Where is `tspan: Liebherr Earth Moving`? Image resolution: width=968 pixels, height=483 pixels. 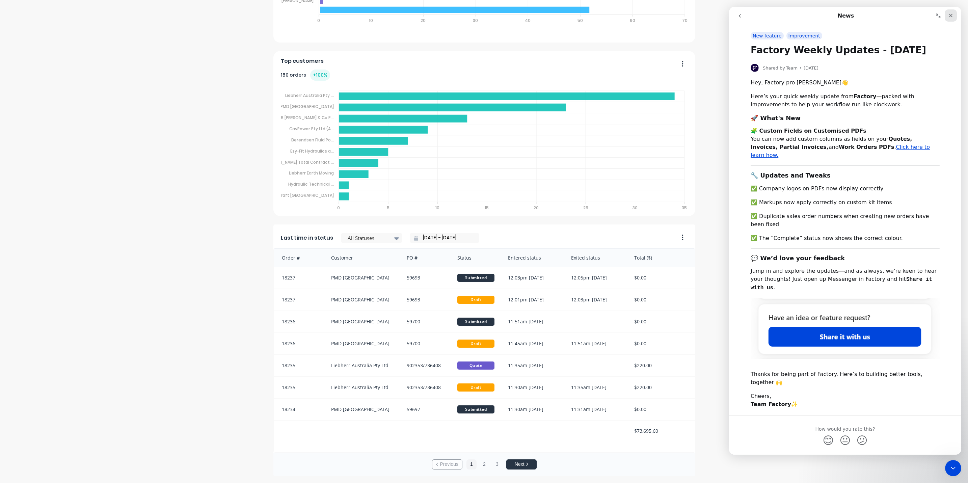 tspan: Liebherr Earth Moving is located at coordinates (311, 173).